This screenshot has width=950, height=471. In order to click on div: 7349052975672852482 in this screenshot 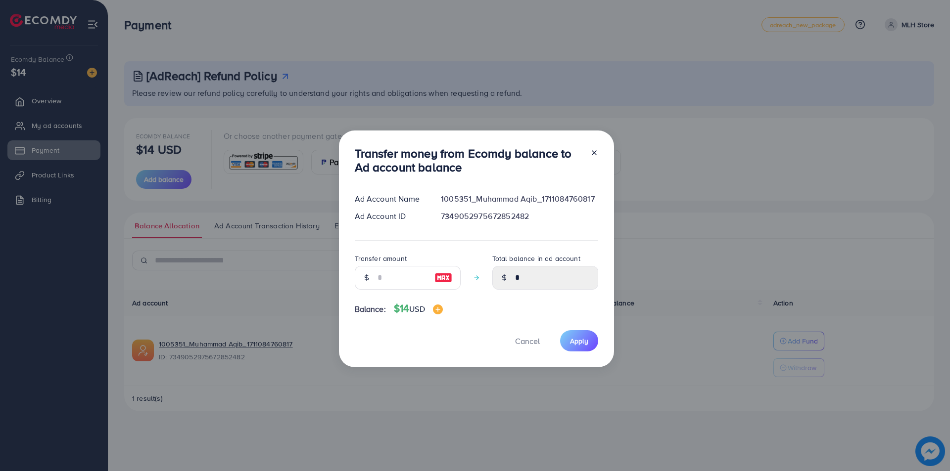, I will do `click(519, 216)`.